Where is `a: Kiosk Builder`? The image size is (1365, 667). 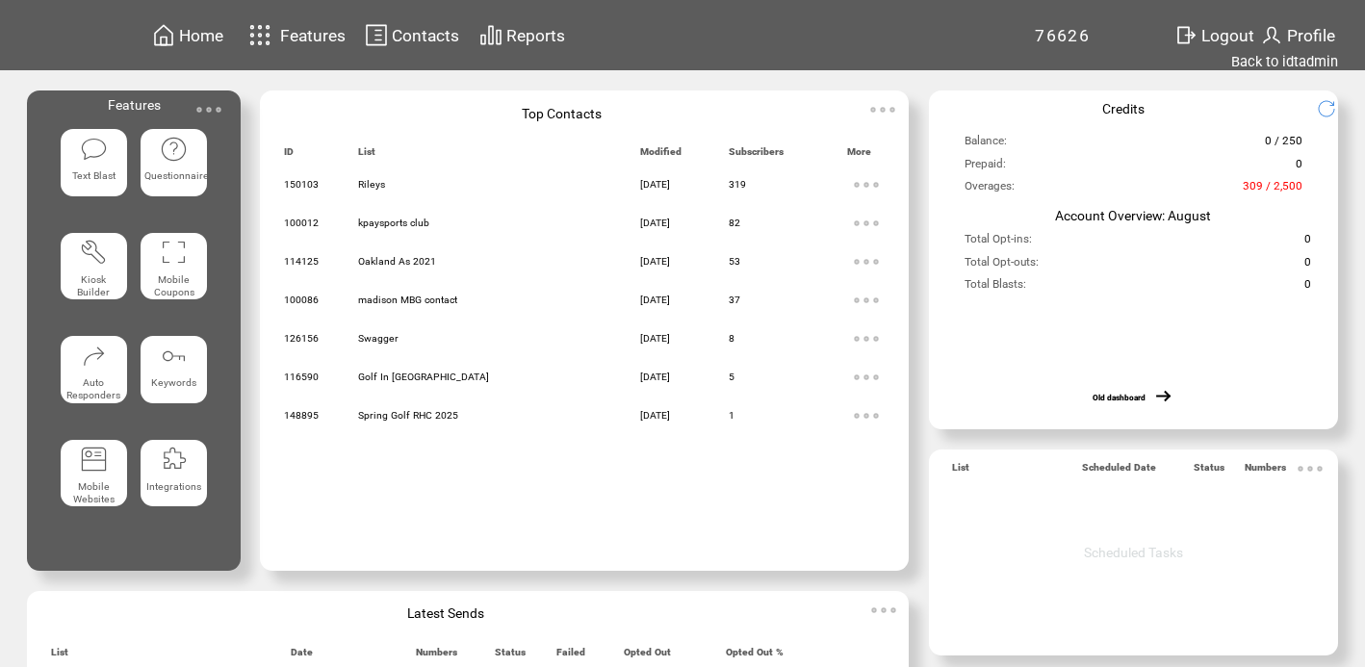 a: Kiosk Builder is located at coordinates (93, 278).